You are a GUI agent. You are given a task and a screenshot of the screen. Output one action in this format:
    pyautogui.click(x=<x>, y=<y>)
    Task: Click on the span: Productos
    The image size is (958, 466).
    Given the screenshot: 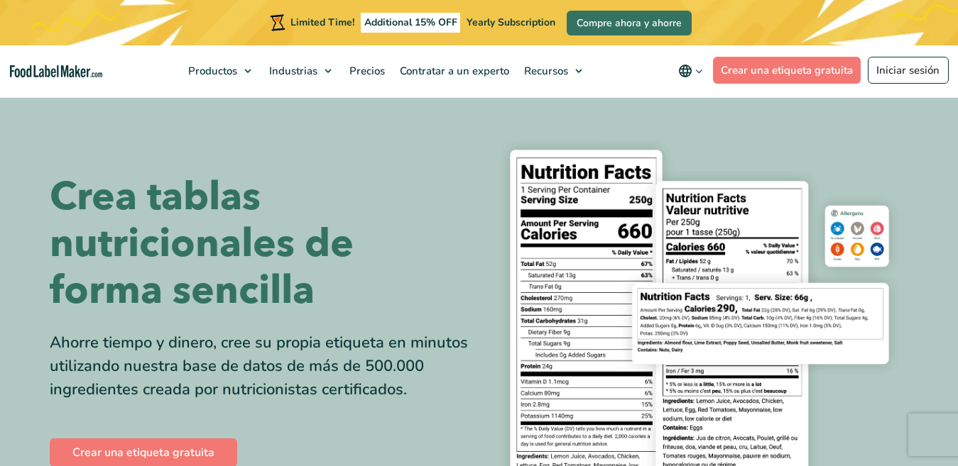 What is the action you would take?
    pyautogui.click(x=211, y=71)
    